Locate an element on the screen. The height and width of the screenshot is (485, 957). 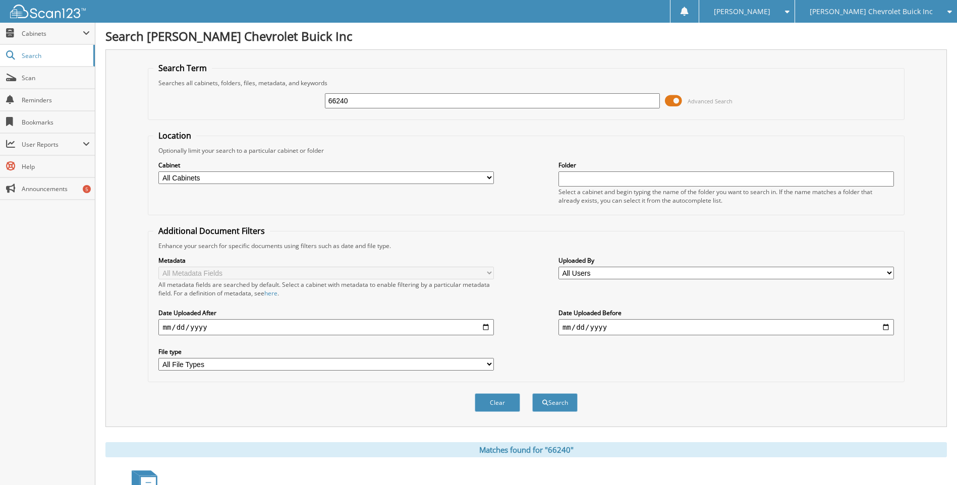
input: start is located at coordinates (326, 327).